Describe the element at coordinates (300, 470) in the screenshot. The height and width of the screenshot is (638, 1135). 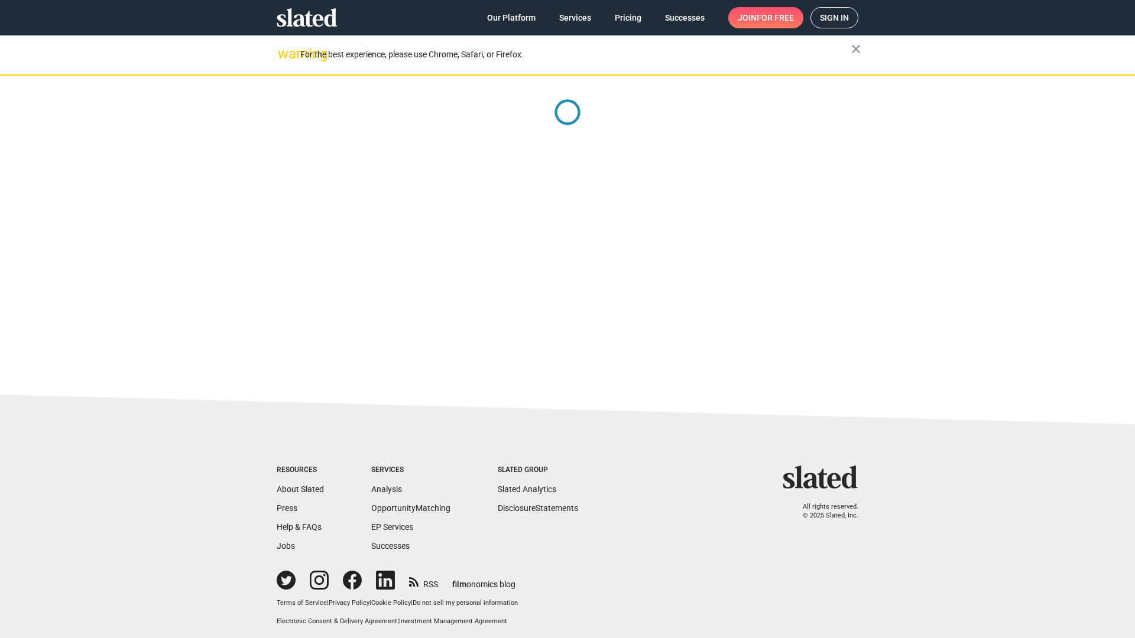
I see `div: Resources` at that location.